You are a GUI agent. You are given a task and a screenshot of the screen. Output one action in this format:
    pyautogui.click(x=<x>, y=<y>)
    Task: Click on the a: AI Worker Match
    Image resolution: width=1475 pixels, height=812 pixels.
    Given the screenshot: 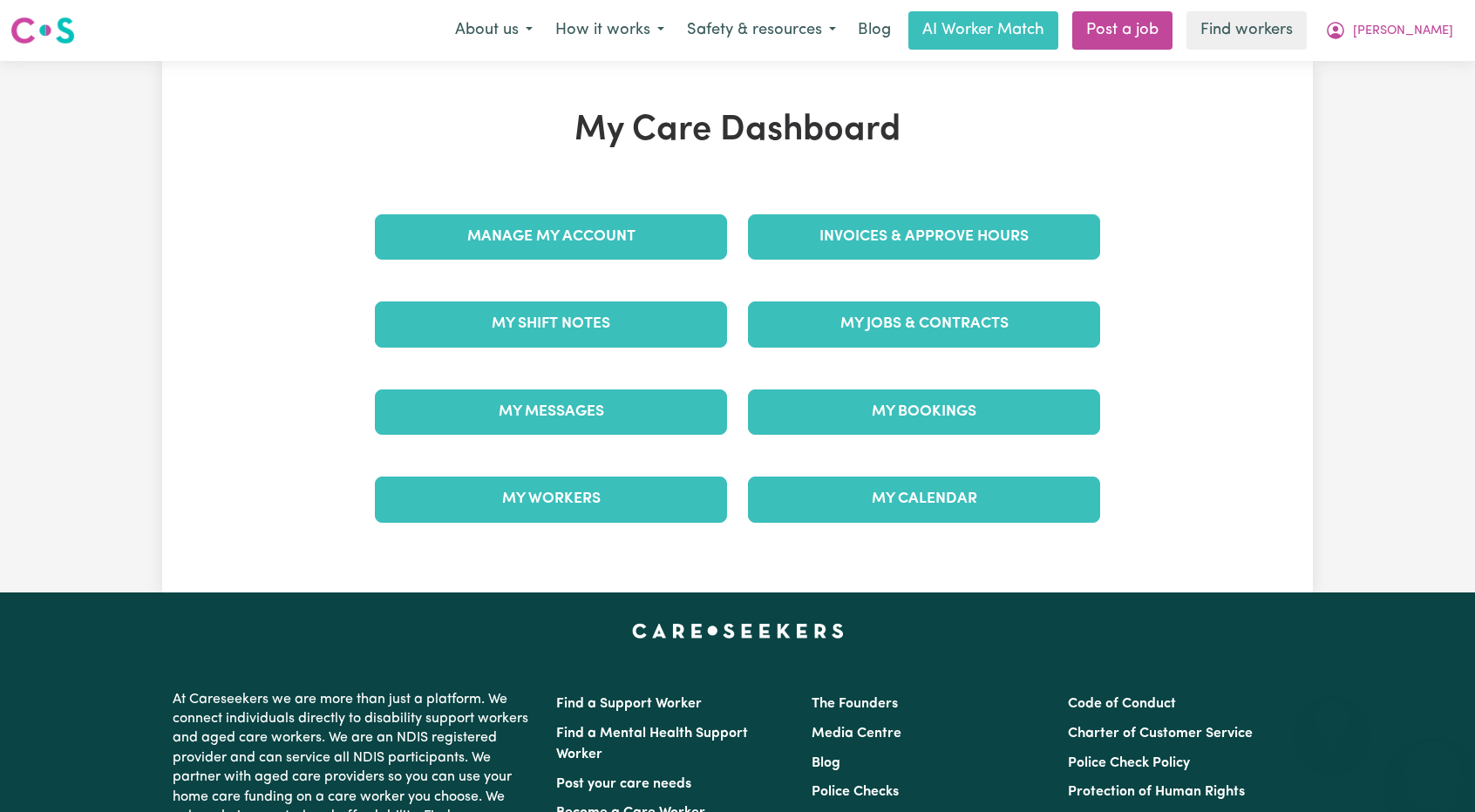 What is the action you would take?
    pyautogui.click(x=983, y=31)
    